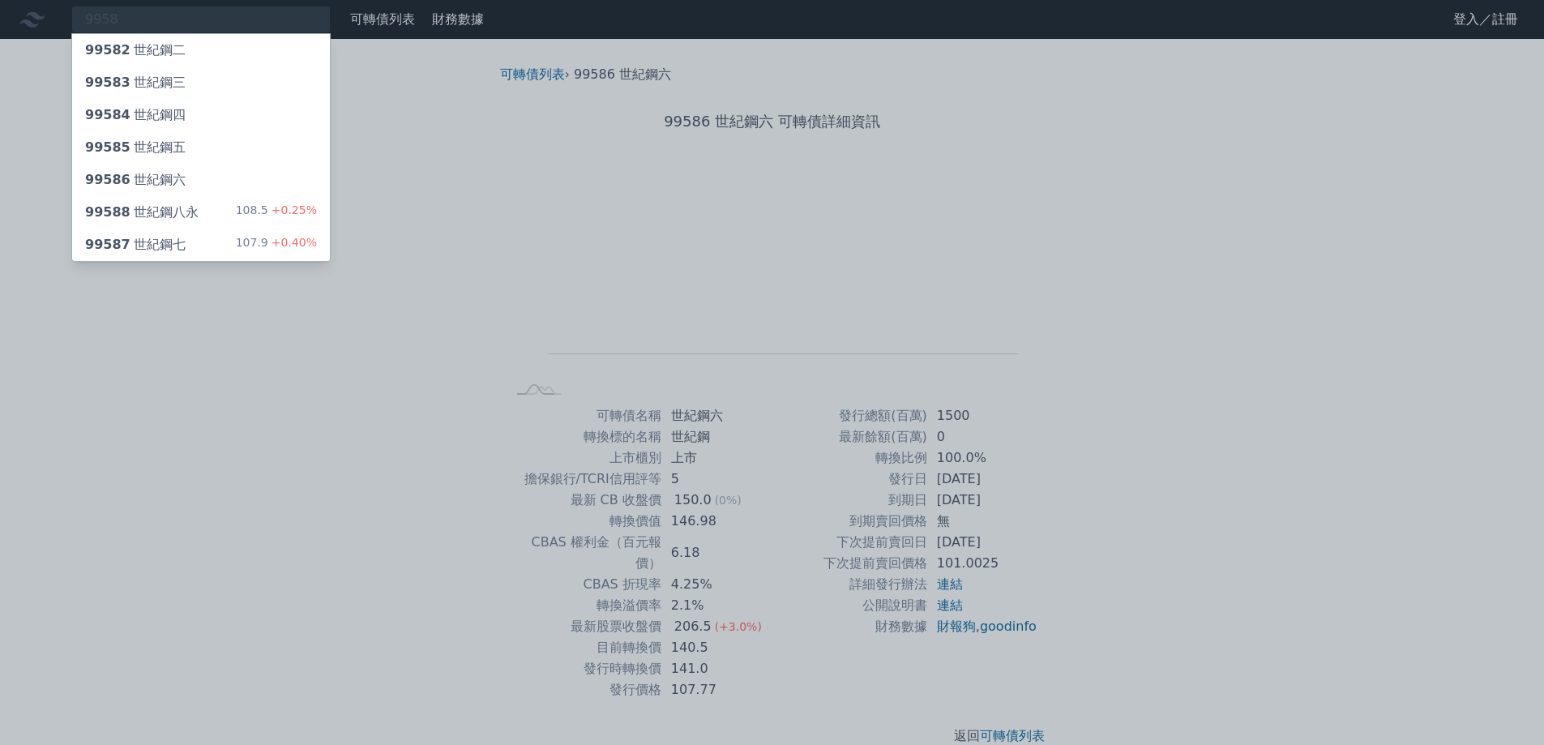 This screenshot has width=1544, height=745. I want to click on a: 99584世紀鋼四, so click(201, 115).